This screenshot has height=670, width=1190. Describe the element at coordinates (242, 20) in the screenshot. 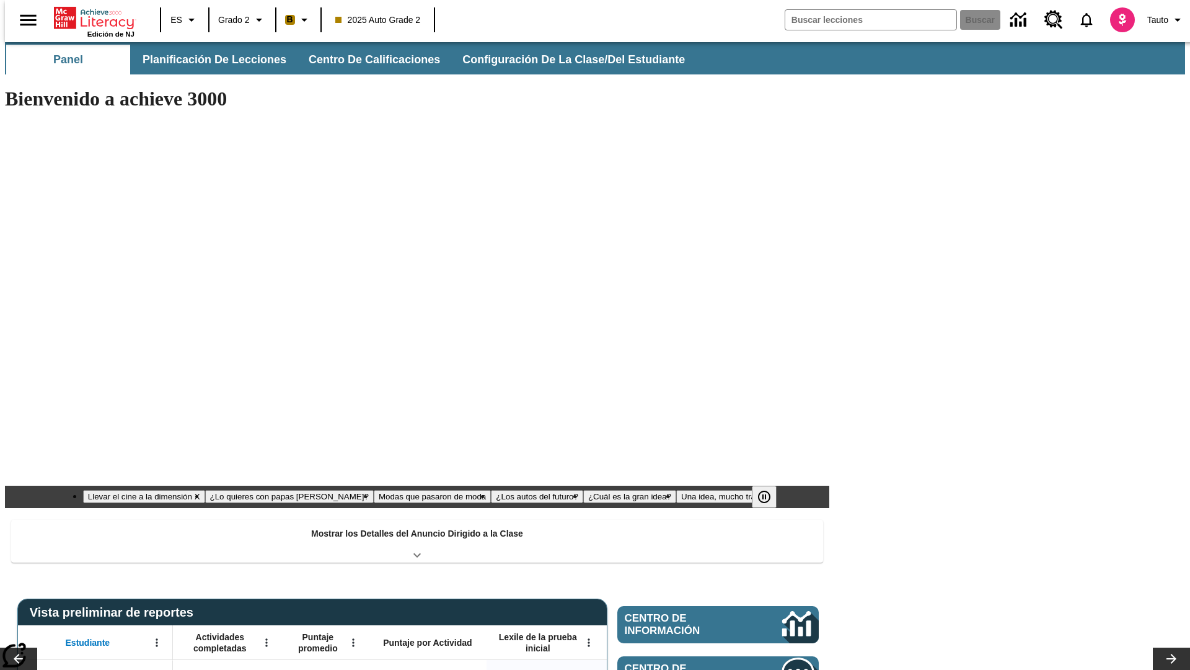

I see `button: Grado: Grado 2, Elige un grado` at that location.